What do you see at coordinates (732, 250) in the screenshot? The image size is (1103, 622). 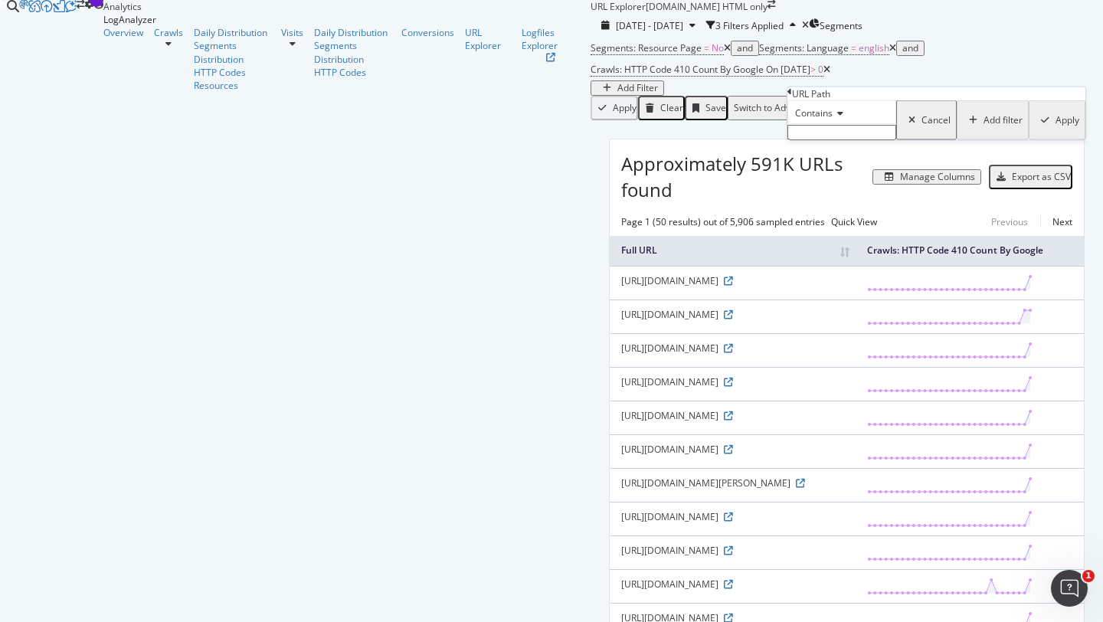 I see `th: Full URL: activate to sort column ascending` at bounding box center [732, 250].